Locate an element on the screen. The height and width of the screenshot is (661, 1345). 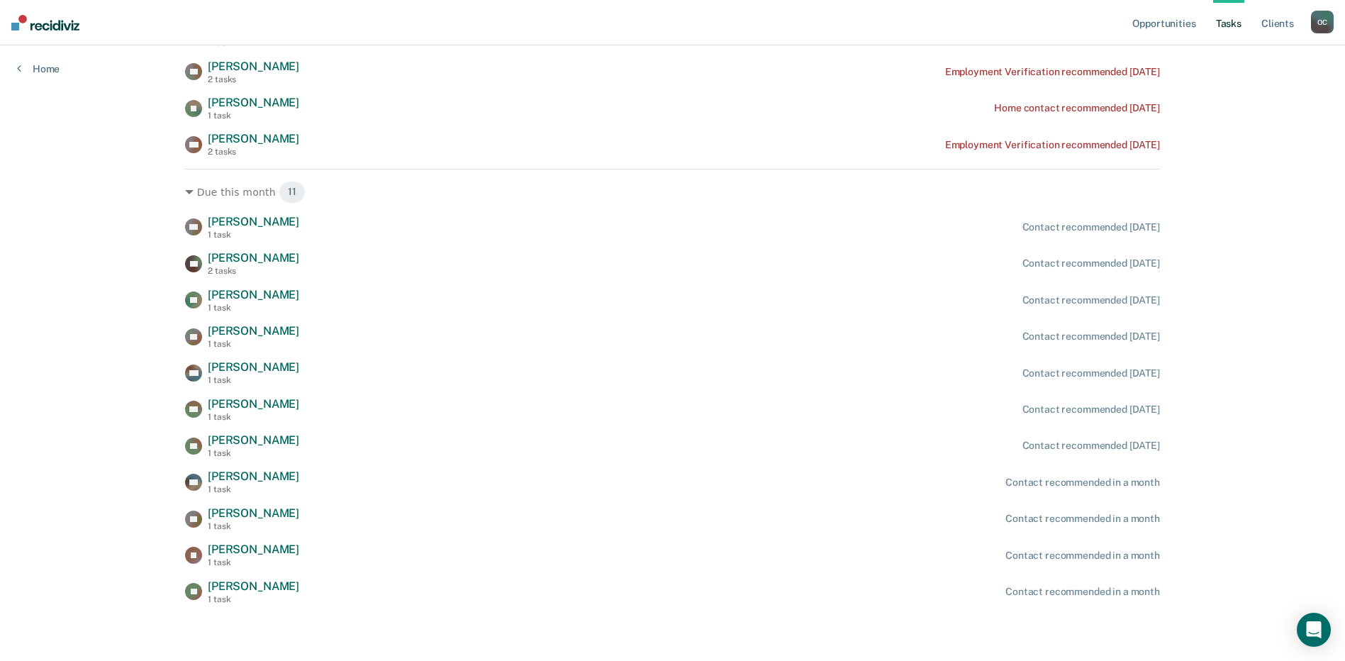
div: Due this month 11 is located at coordinates (672, 192).